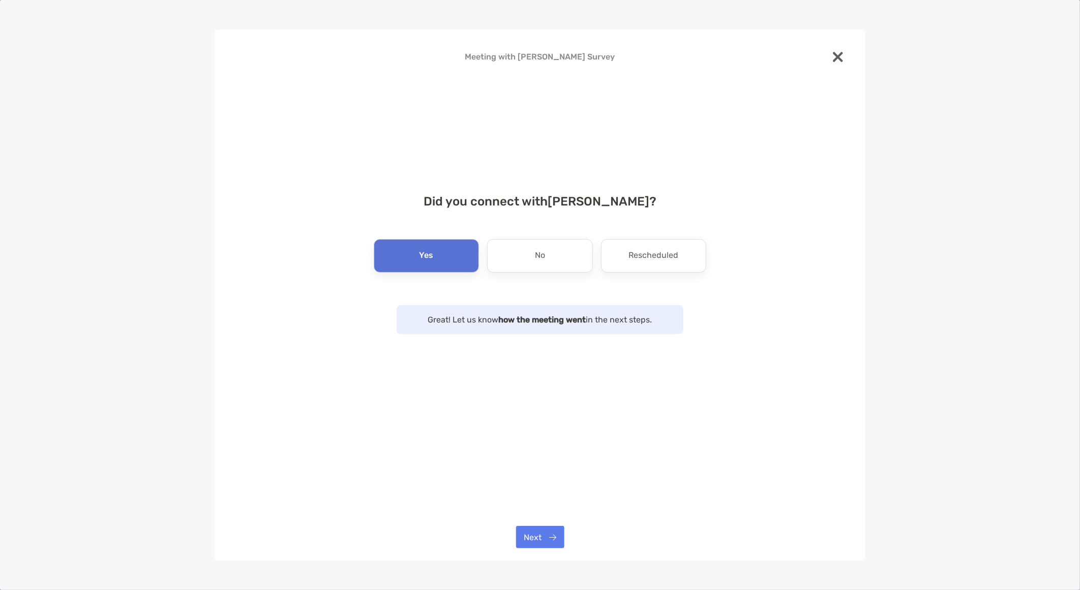  What do you see at coordinates (540, 537) in the screenshot?
I see `button: Next` at bounding box center [540, 537].